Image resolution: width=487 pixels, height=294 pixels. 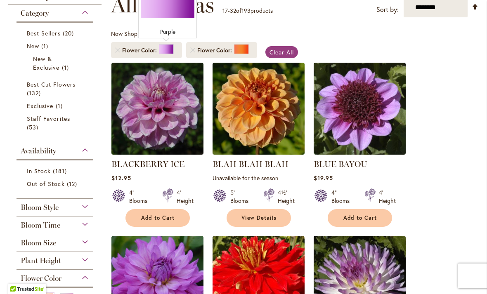 I want to click on span: Now Shopping by, so click(x=133, y=33).